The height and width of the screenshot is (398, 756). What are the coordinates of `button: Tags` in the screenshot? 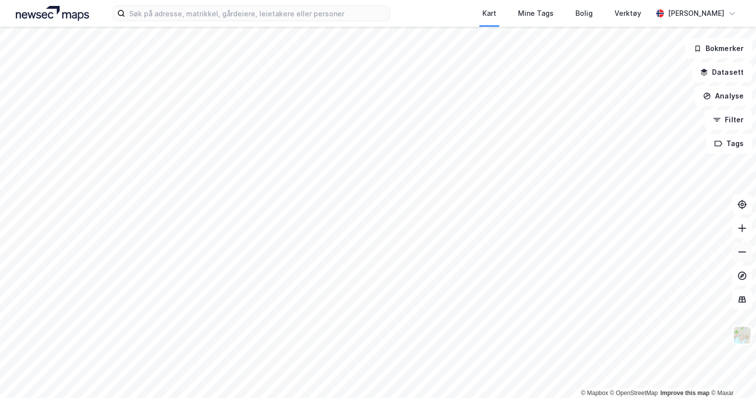 It's located at (728, 143).